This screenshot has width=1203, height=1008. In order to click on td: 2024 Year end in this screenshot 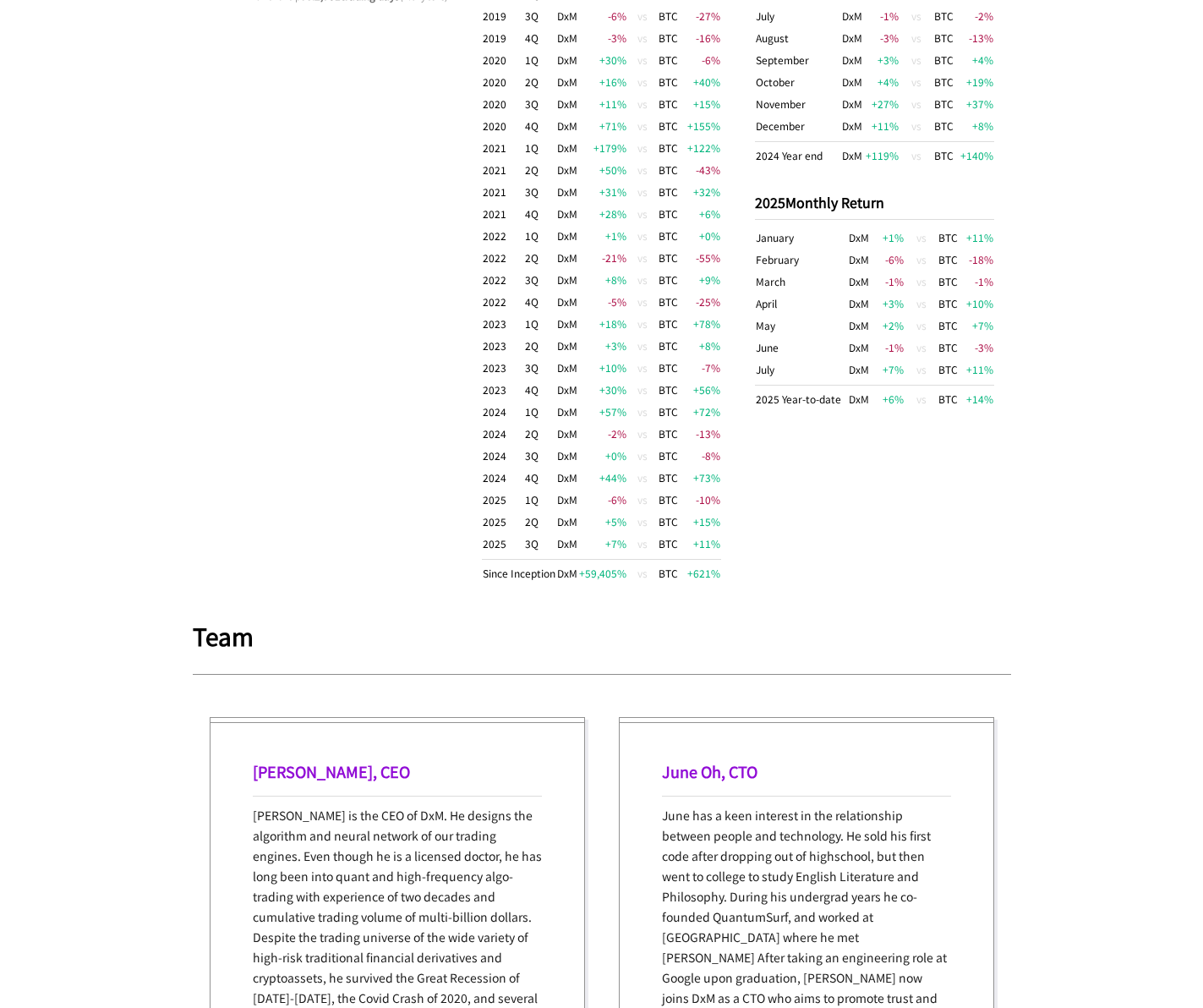, I will do `click(797, 155)`.